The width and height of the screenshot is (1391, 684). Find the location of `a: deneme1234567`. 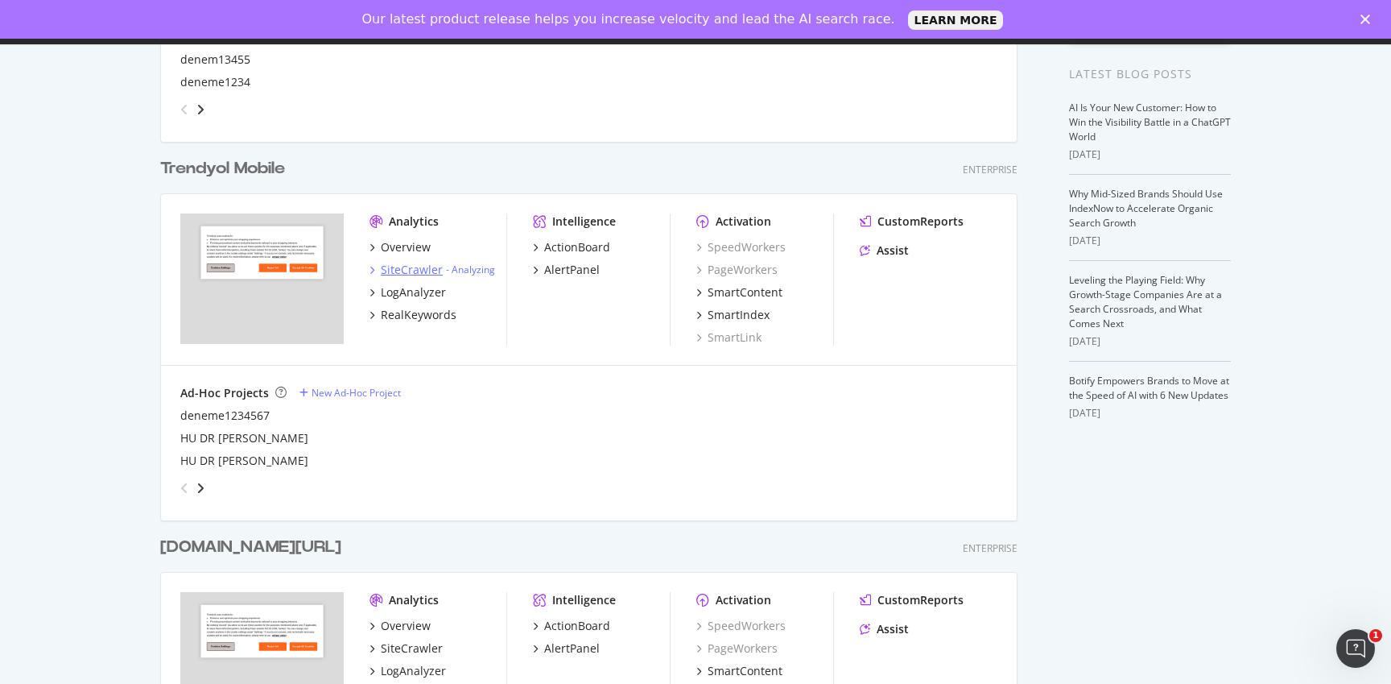

a: deneme1234567 is located at coordinates (225, 415).